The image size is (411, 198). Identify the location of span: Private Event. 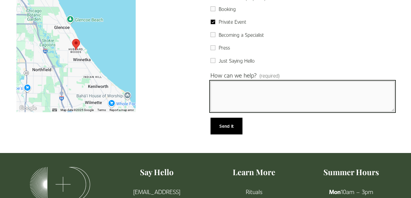
(233, 22).